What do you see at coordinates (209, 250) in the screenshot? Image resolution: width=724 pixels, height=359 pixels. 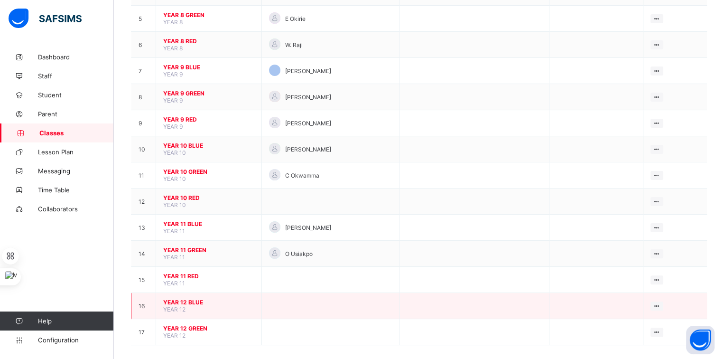 I see `span: YEAR 11 GREEN` at bounding box center [209, 250].